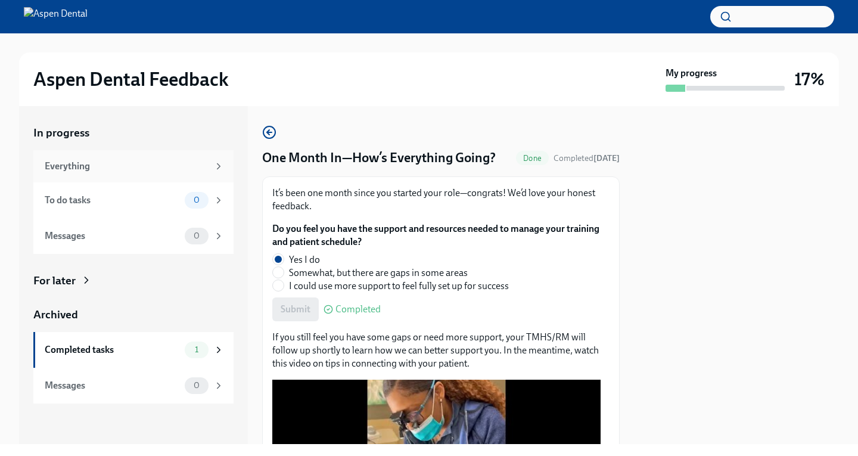 The height and width of the screenshot is (456, 858). I want to click on div: Completed tasks, so click(112, 350).